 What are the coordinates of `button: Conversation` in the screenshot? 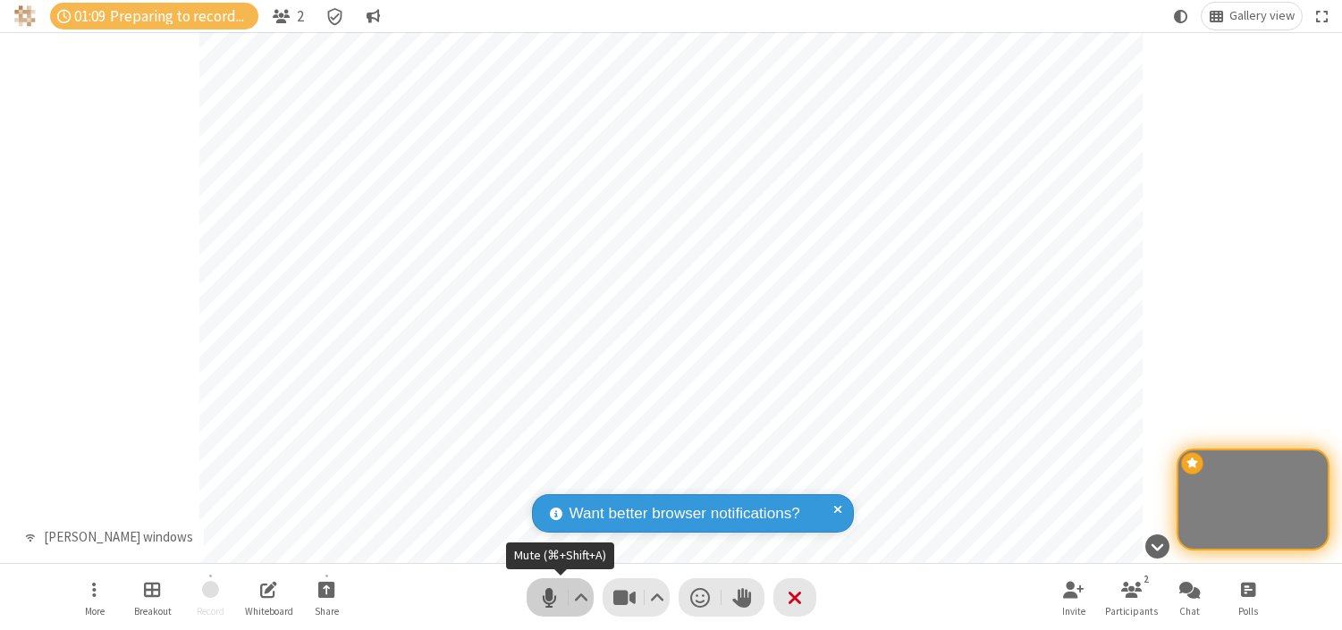 It's located at (373, 16).